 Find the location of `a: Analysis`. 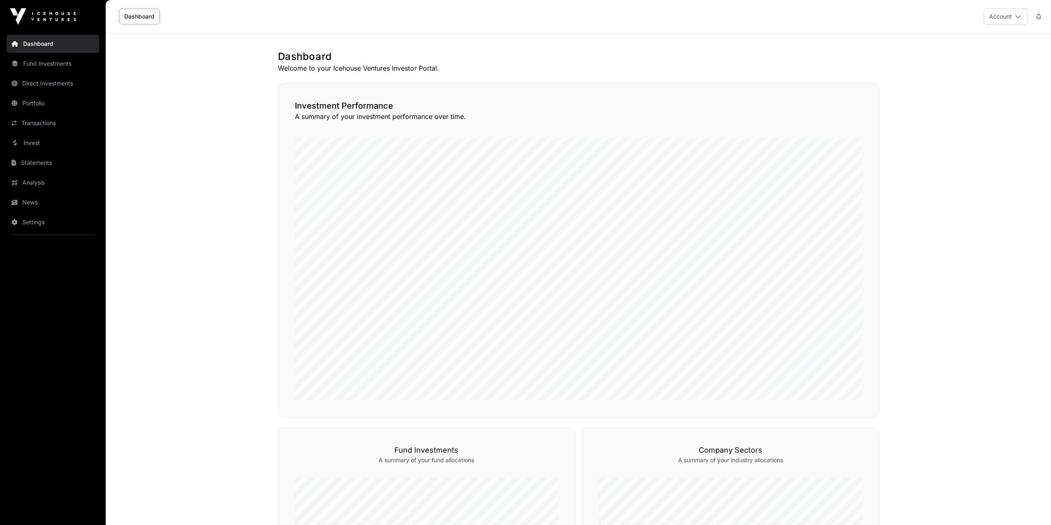

a: Analysis is located at coordinates (53, 183).